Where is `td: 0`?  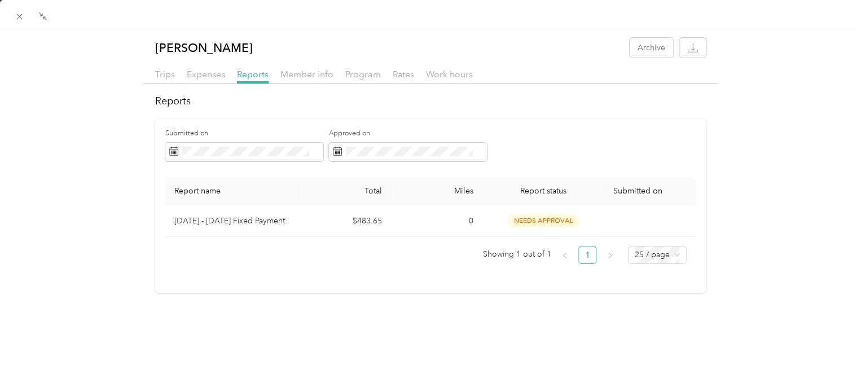 td: 0 is located at coordinates (437, 221).